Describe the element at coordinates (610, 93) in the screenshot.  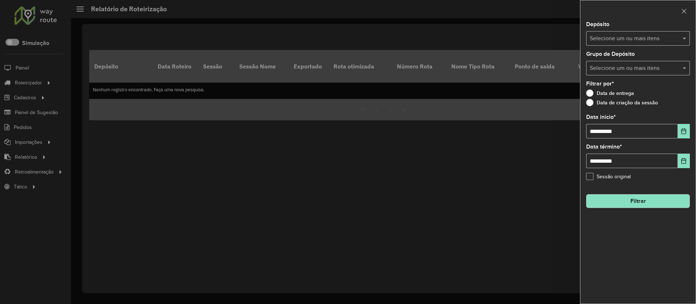
I see `label: Data de entrega` at that location.